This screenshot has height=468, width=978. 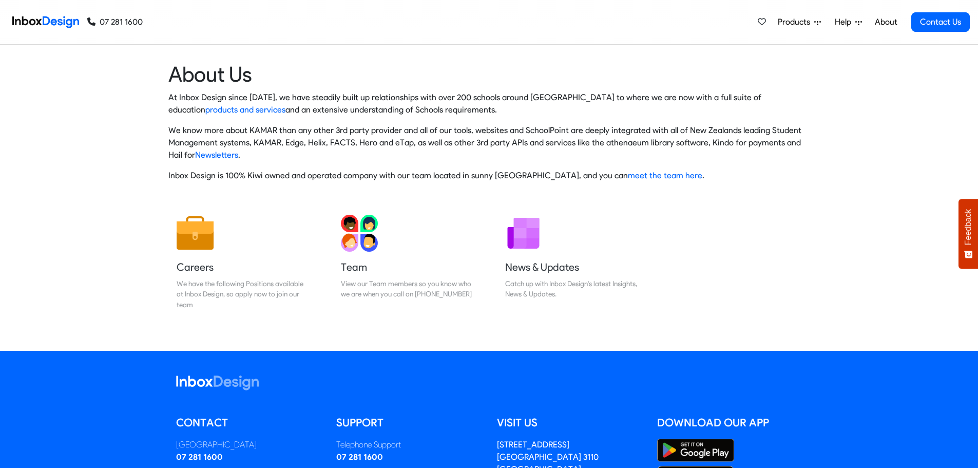 I want to click on a: Contact Us, so click(x=941, y=22).